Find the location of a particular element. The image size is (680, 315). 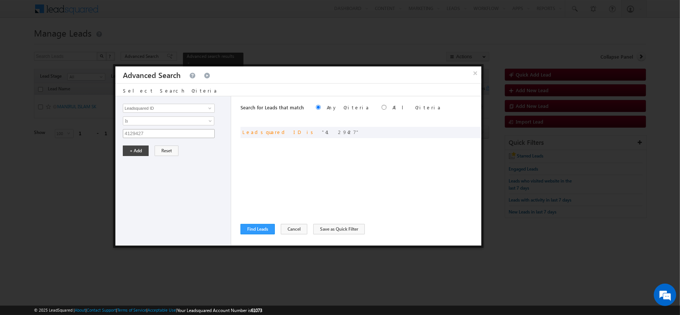

div: Minimize live chat window is located at coordinates (131, 13).